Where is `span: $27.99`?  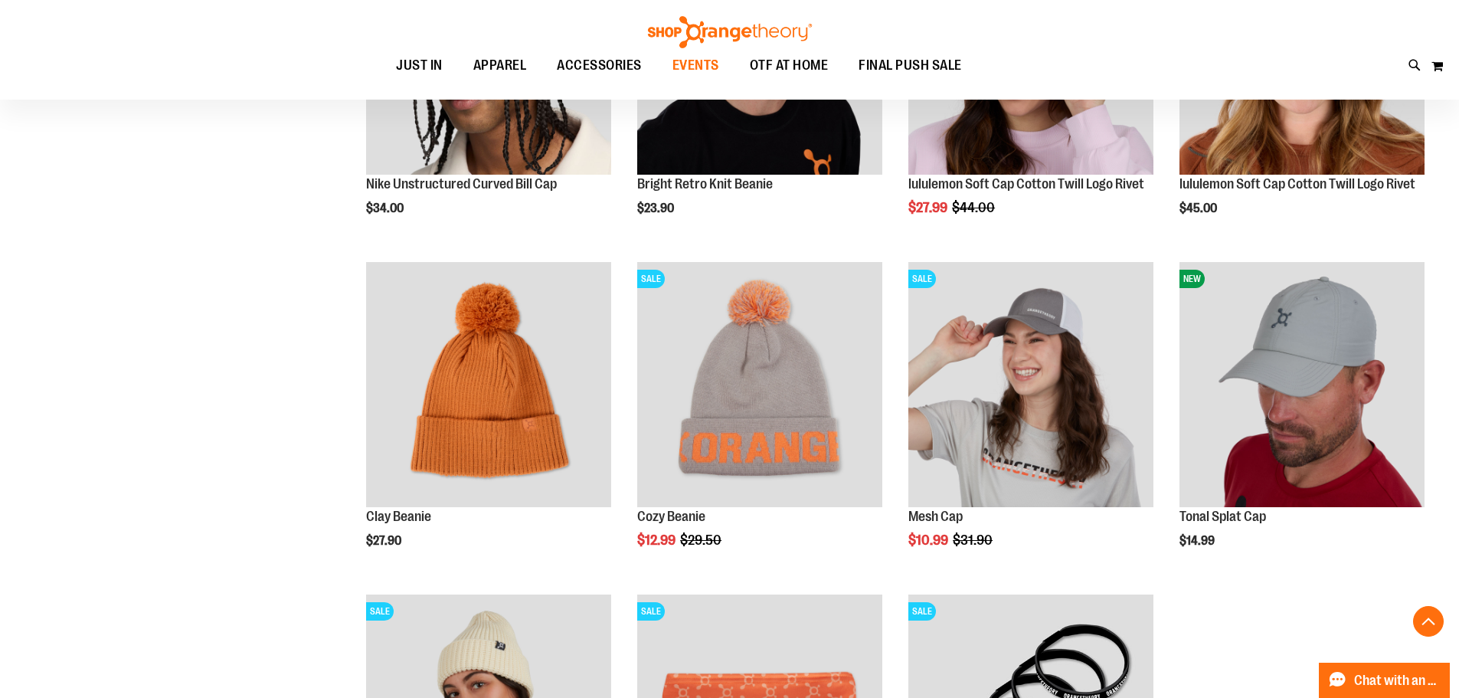
span: $27.99 is located at coordinates (929, 208).